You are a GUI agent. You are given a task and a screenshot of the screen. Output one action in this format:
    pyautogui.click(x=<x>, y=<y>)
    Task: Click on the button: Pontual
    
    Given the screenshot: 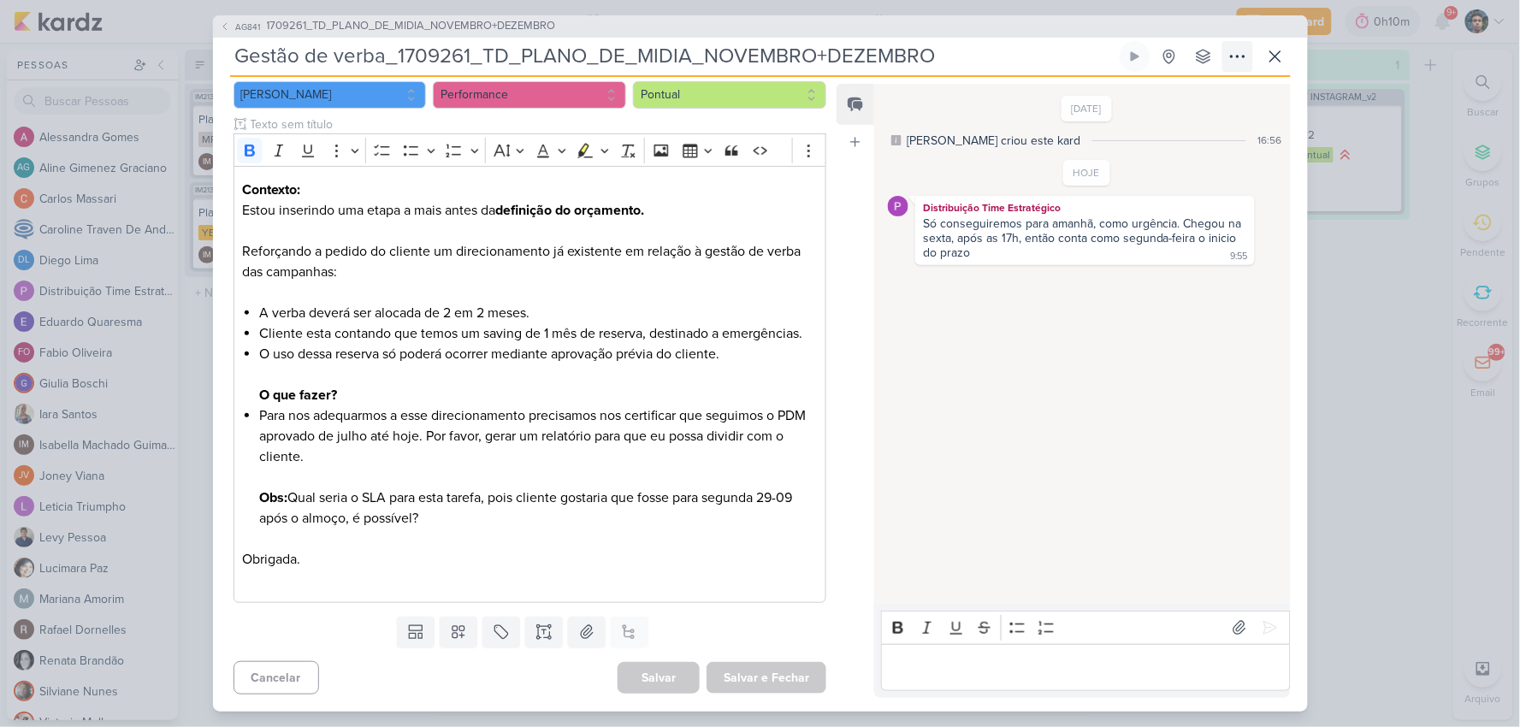 What is the action you would take?
    pyautogui.click(x=730, y=95)
    